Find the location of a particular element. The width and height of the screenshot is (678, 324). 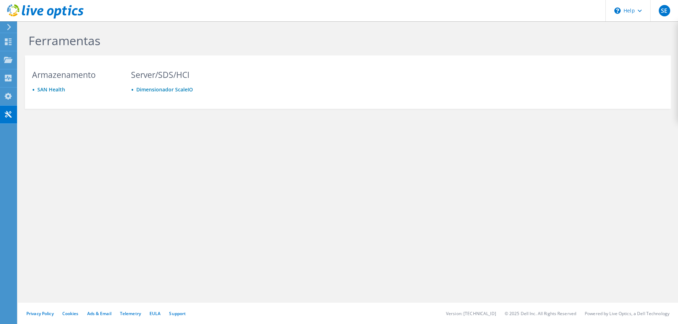

a: SAN Health is located at coordinates (51, 89).